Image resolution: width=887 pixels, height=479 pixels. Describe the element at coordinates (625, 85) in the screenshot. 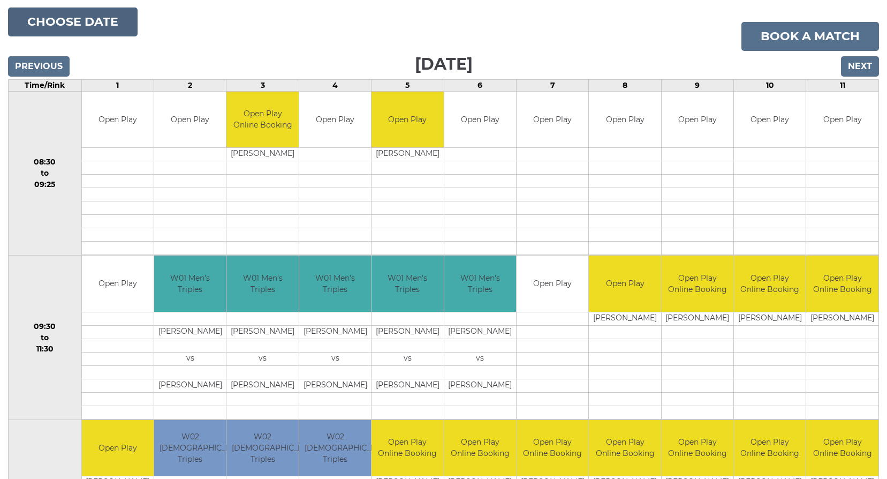

I see `td: 8` at that location.